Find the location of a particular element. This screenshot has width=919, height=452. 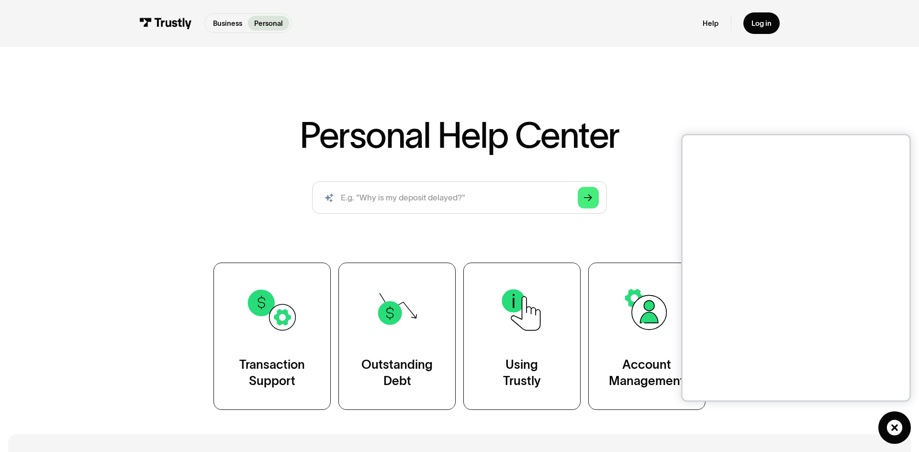

div: Transaction Support is located at coordinates (272, 373).